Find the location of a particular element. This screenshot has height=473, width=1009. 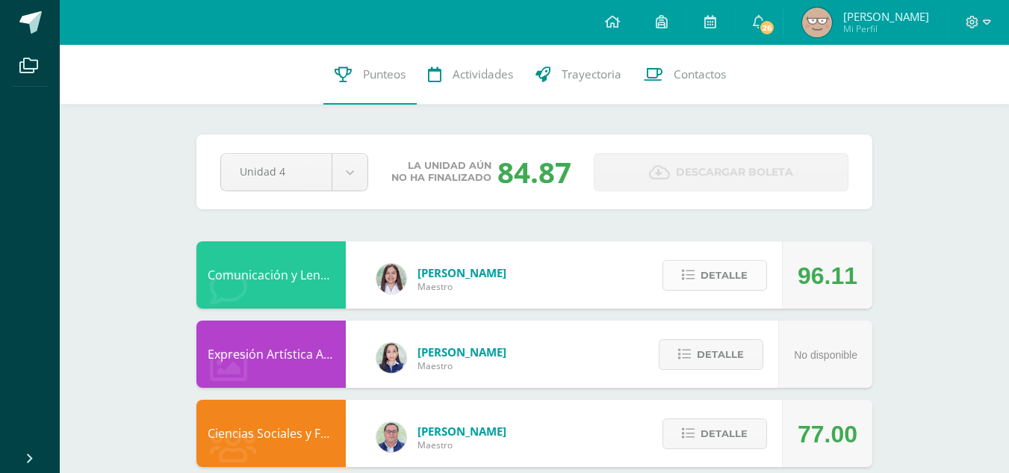

div: Comunicación y Lenguaje, Inglés is located at coordinates (271, 275).